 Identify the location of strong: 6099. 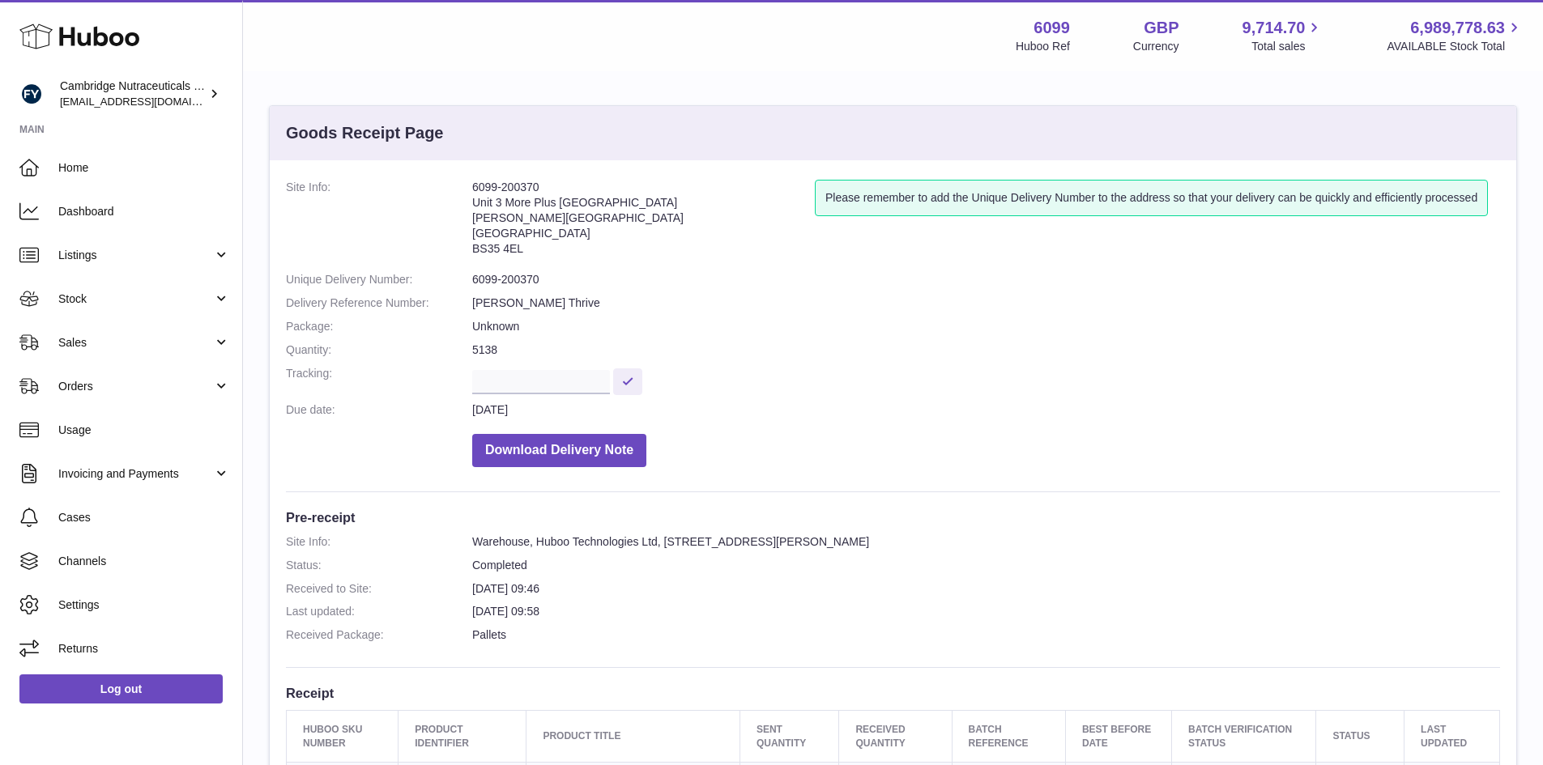
(1051, 28).